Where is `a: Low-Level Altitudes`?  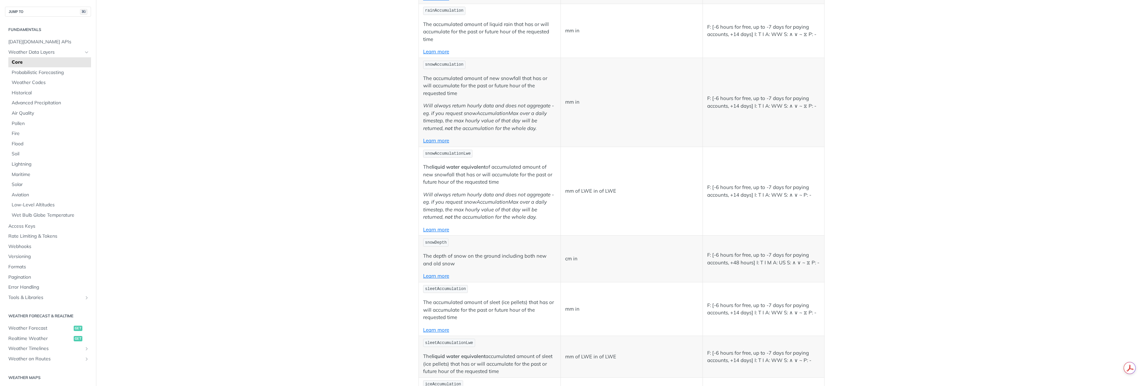
a: Low-Level Altitudes is located at coordinates (50, 205).